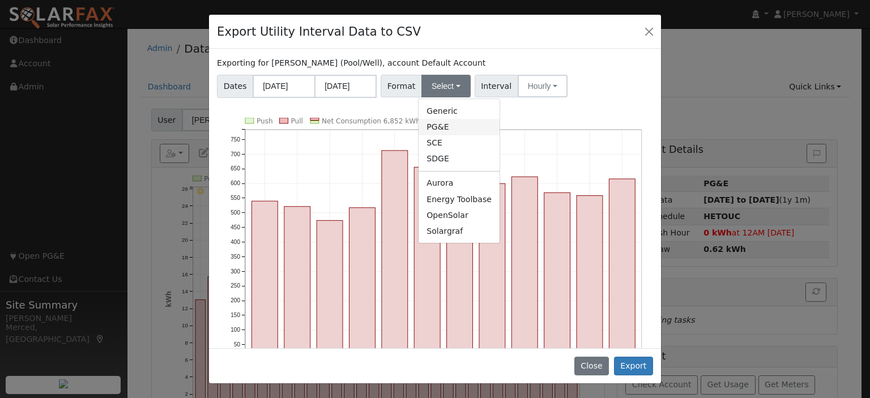 The width and height of the screenshot is (870, 398). What do you see at coordinates (235, 212) in the screenshot?
I see `text: 500` at bounding box center [235, 212].